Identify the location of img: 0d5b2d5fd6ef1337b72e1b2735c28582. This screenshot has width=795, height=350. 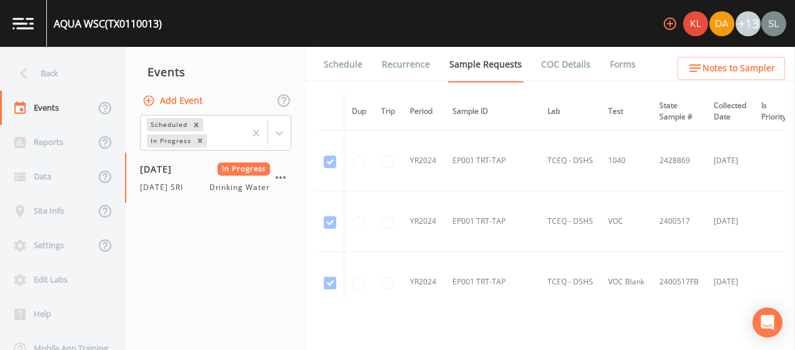
(774, 24).